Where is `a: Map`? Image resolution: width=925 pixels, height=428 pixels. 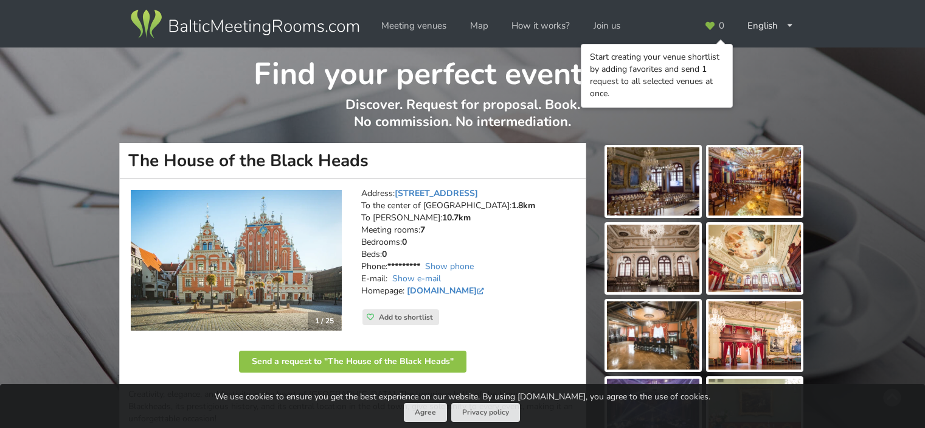 a: Map is located at coordinates (479, 26).